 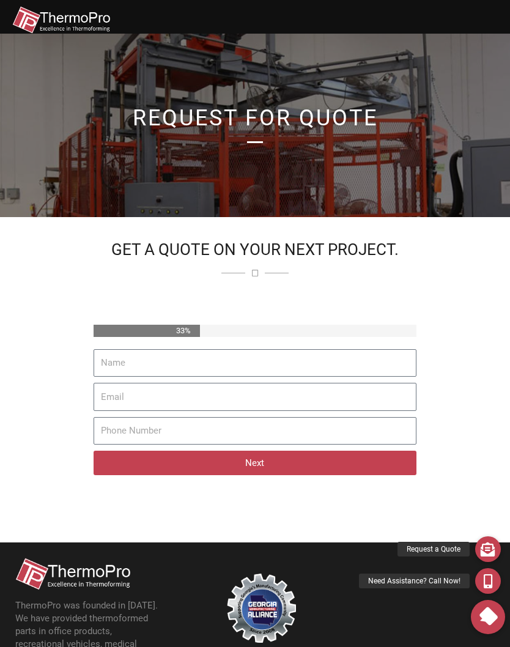 I want to click on a: Need Assistance? Call Now!, so click(x=488, y=581).